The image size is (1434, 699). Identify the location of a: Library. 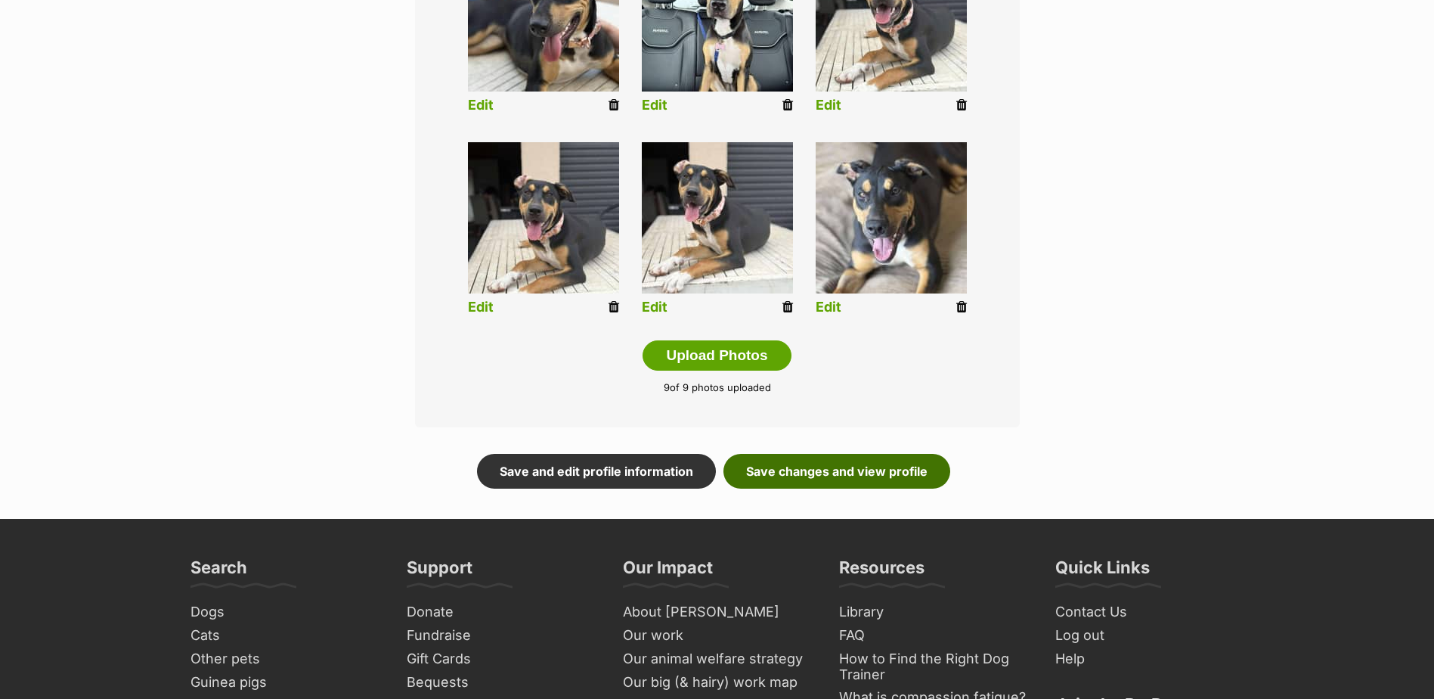
(934, 612).